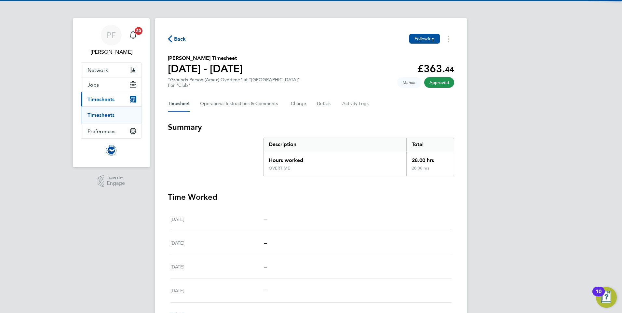 The image size is (622, 313). What do you see at coordinates (335, 159) in the screenshot?
I see `div: Hours worked` at bounding box center [335, 159].